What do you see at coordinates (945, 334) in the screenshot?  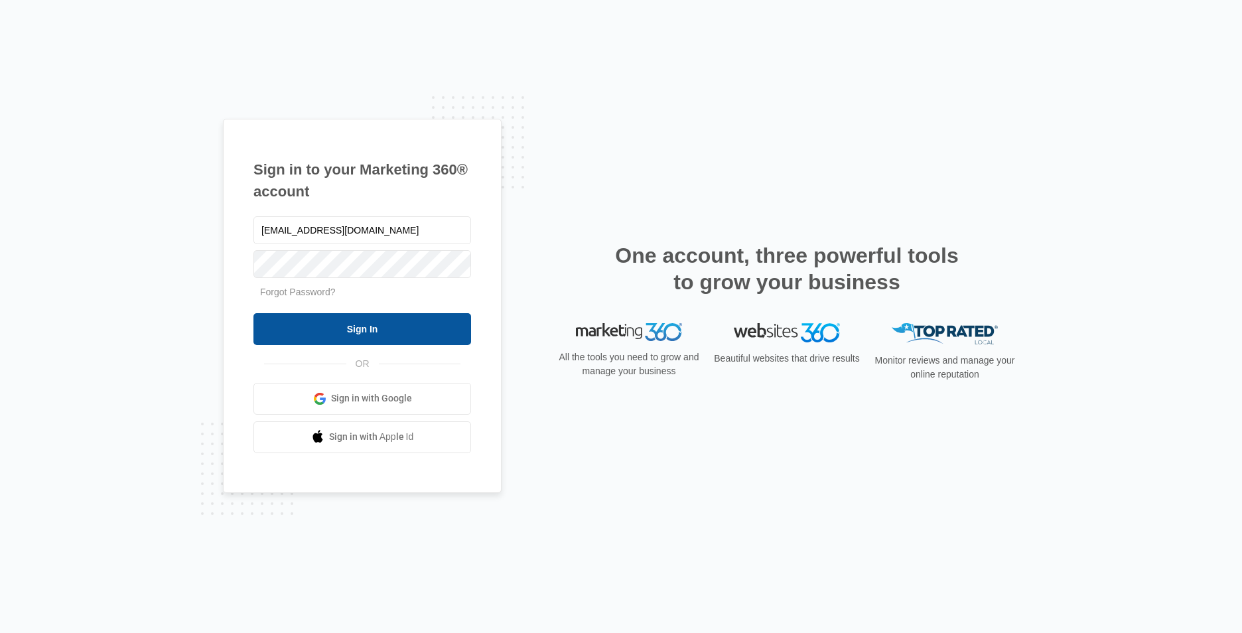 I see `img: Top Rated Local` at bounding box center [945, 334].